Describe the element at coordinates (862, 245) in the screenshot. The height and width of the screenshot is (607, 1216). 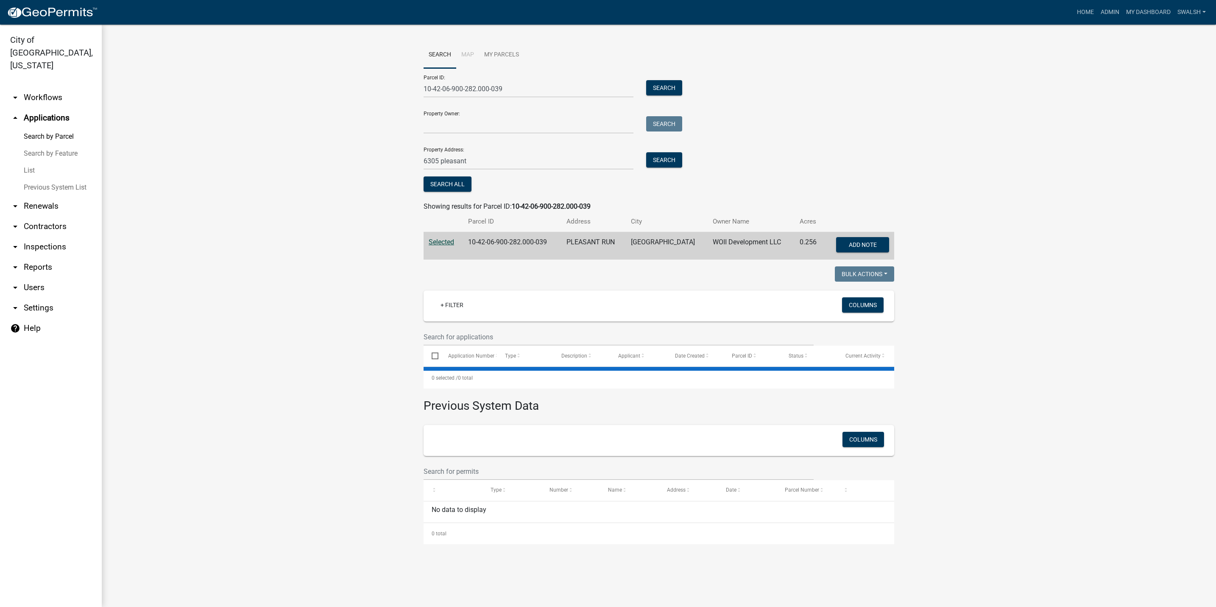
I see `button: Add Note` at that location.